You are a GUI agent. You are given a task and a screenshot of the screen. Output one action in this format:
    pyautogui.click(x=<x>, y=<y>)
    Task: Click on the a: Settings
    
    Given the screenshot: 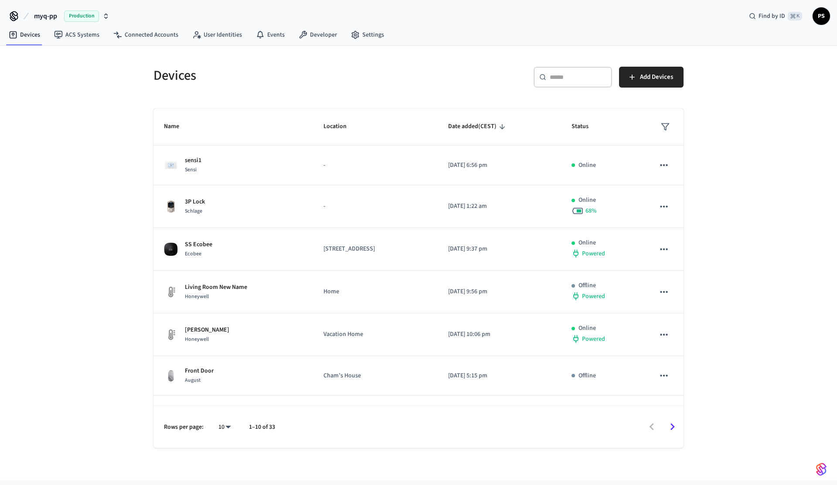 What is the action you would take?
    pyautogui.click(x=368, y=35)
    